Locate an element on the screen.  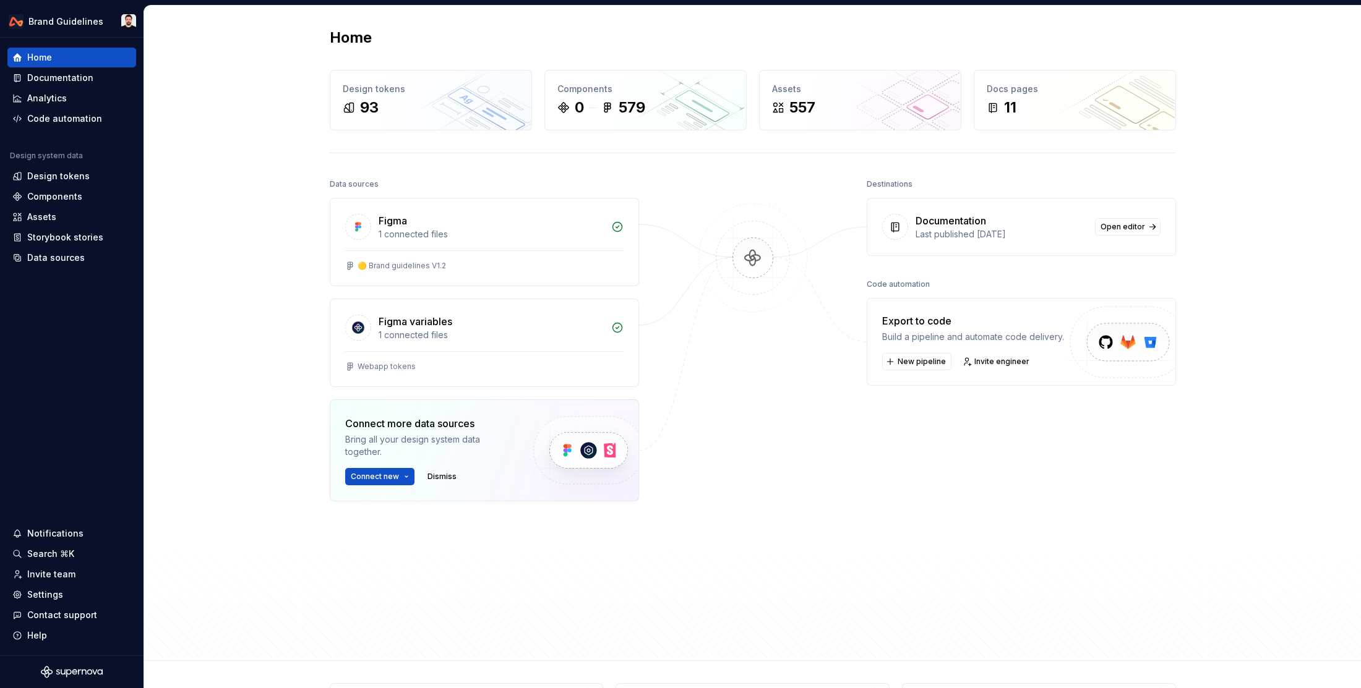
div: Home is located at coordinates (40, 58).